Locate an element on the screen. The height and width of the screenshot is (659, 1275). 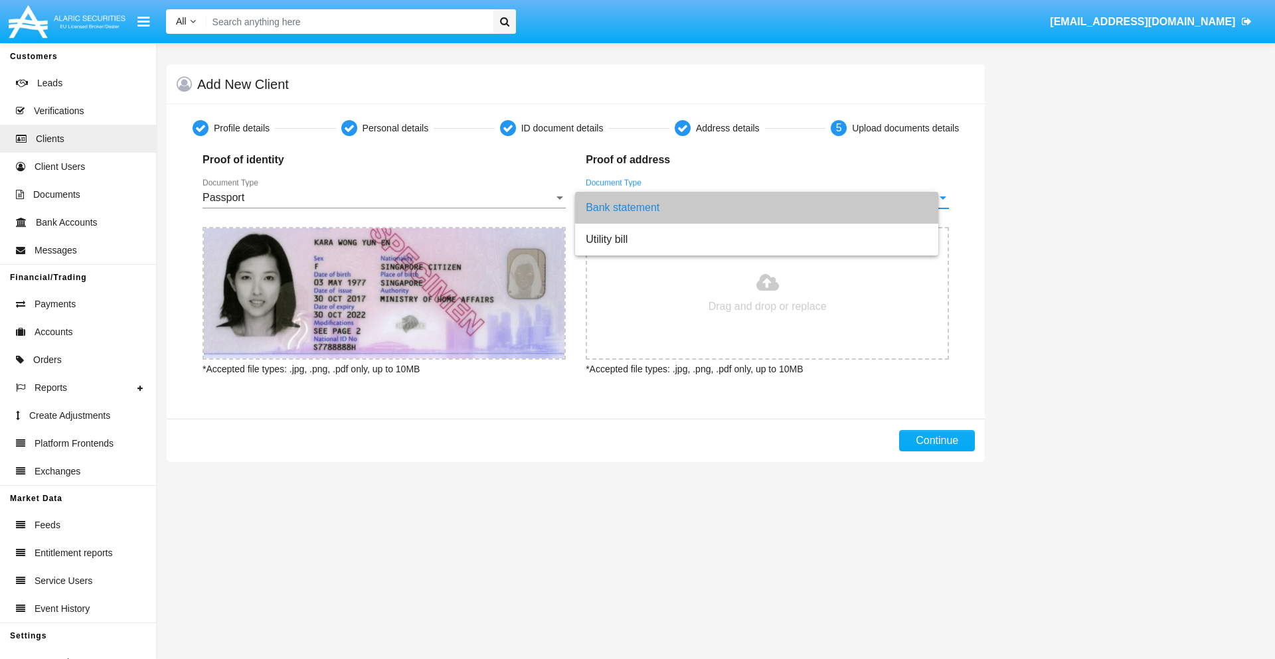
span: Entitlement reports is located at coordinates (74, 553).